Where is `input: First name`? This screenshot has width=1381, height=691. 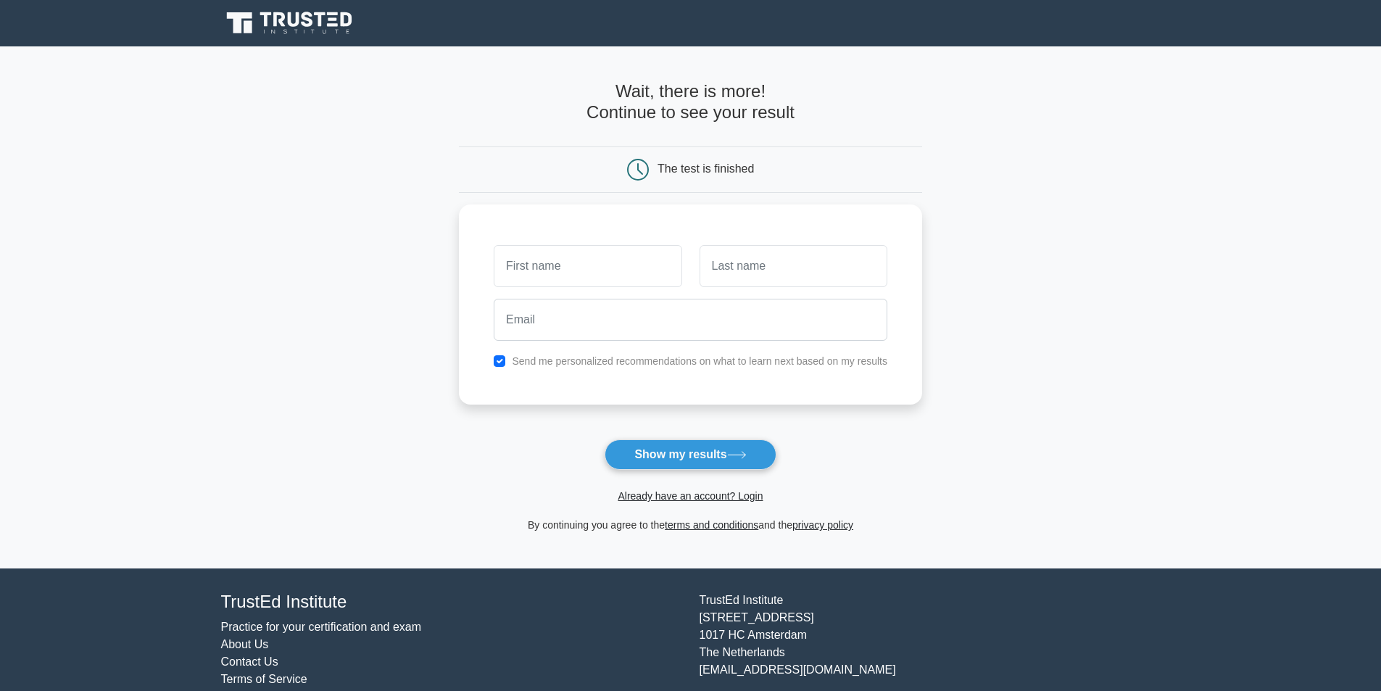 input: First name is located at coordinates (587, 266).